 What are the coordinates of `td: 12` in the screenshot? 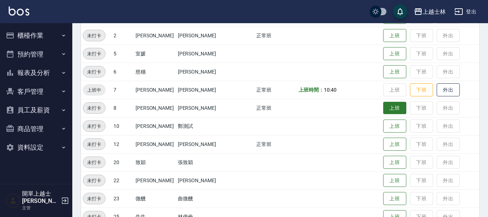 It's located at (123, 144).